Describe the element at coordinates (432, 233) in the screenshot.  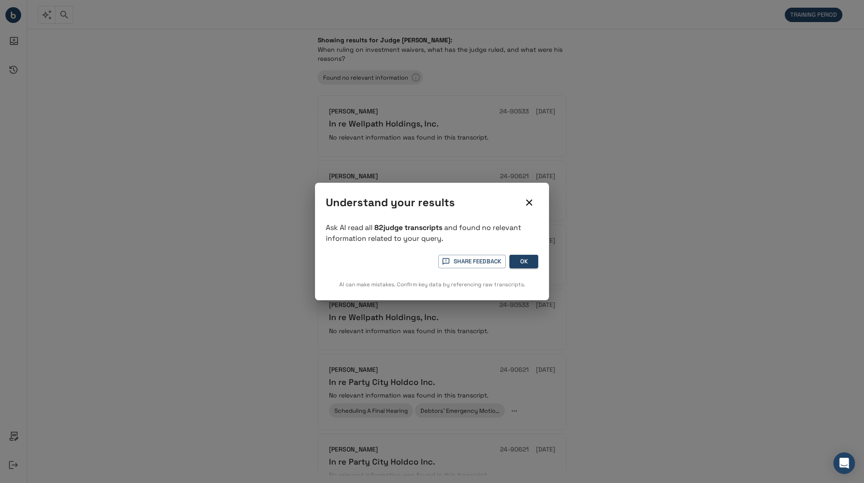
I see `p: Ask AI read all and found no relevant information related to your query.` at that location.